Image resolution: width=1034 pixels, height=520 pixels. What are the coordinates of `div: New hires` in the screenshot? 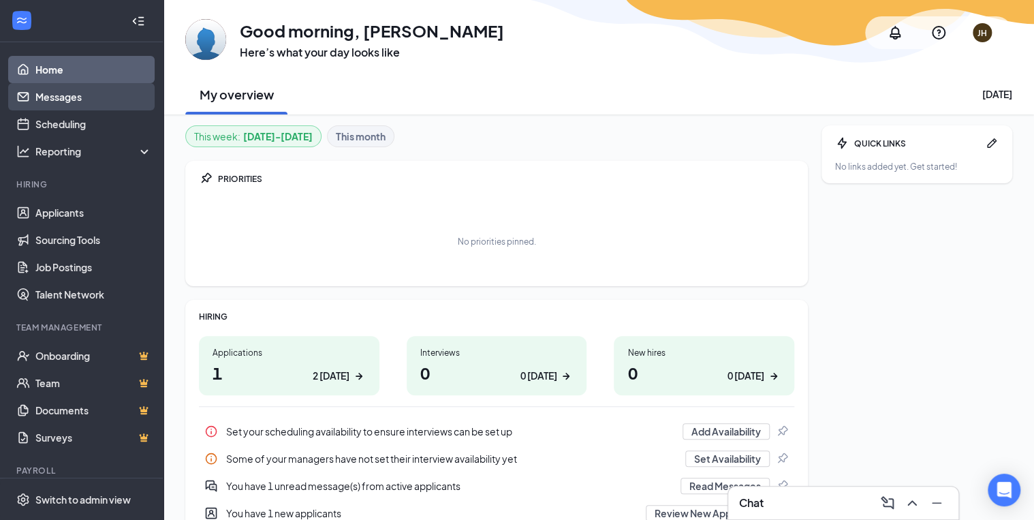 It's located at (703, 352).